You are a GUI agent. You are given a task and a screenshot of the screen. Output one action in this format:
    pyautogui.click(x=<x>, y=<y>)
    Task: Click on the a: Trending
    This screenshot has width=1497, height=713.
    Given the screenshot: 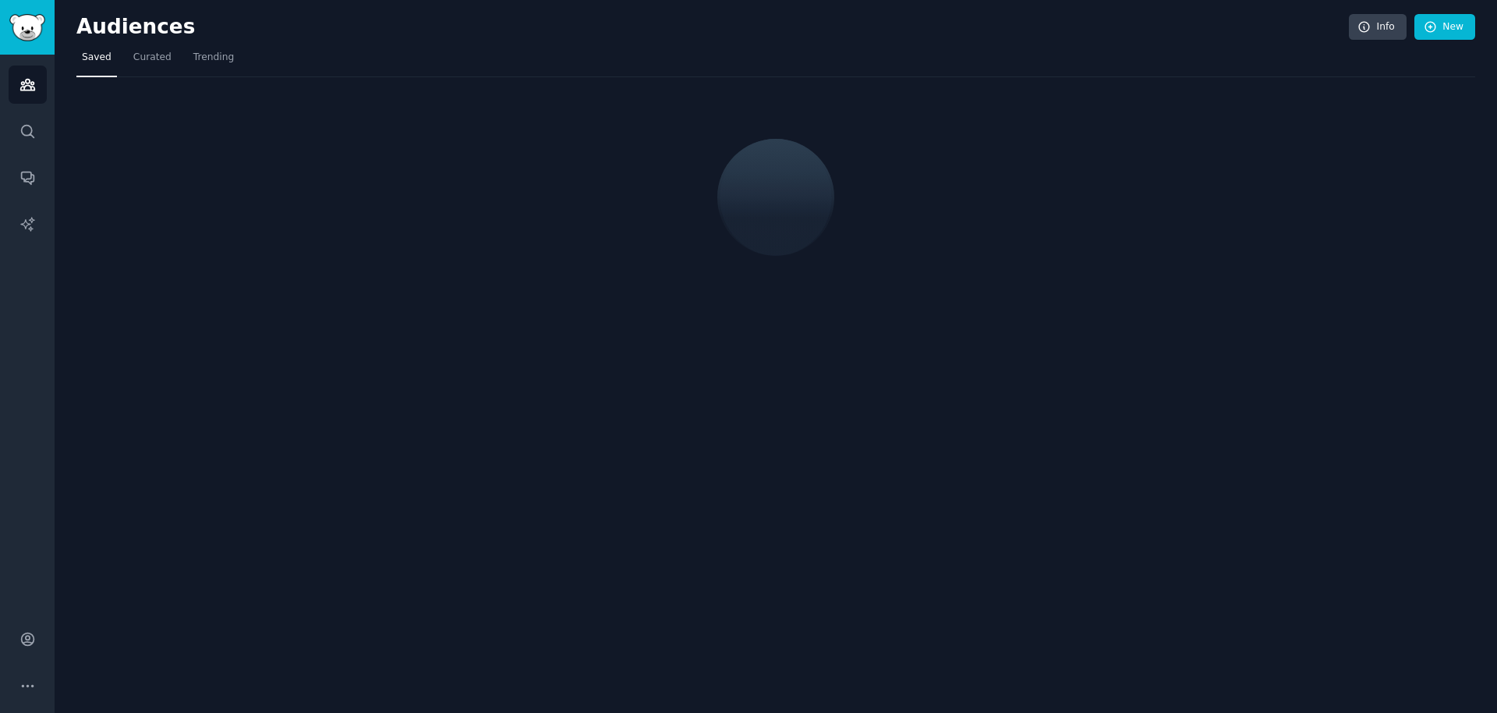 What is the action you would take?
    pyautogui.click(x=214, y=61)
    